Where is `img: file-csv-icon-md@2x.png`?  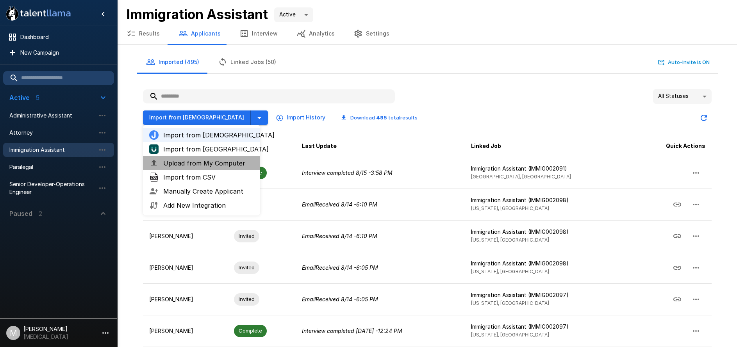 img: file-csv-icon-md@2x.png is located at coordinates (154, 177).